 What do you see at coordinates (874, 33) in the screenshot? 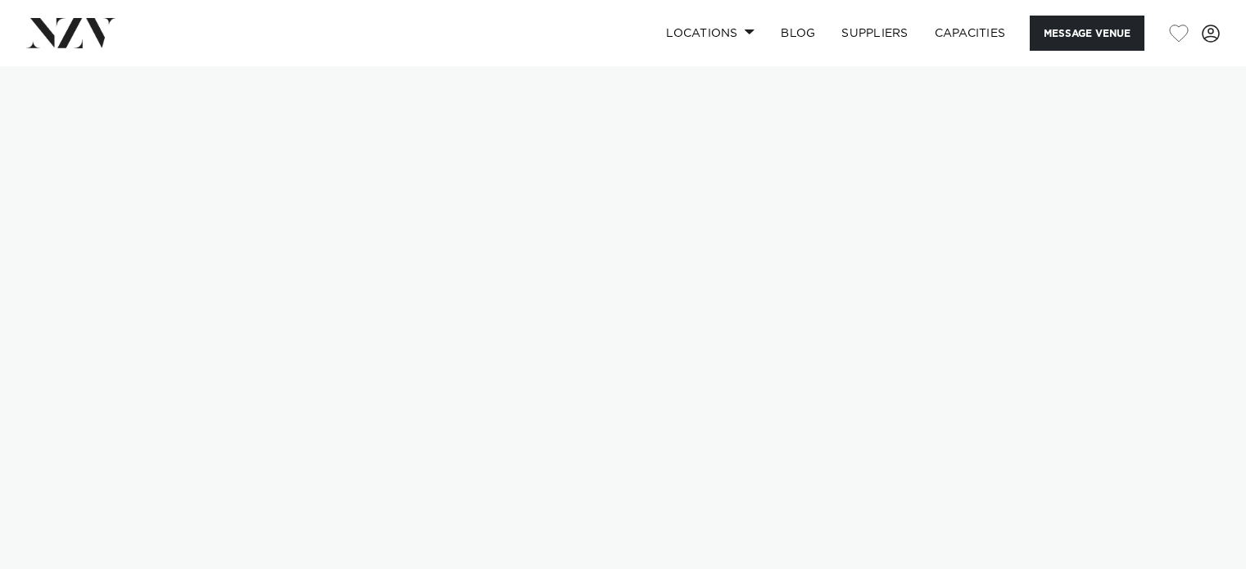
I see `a: SUPPLIERS` at bounding box center [874, 33].